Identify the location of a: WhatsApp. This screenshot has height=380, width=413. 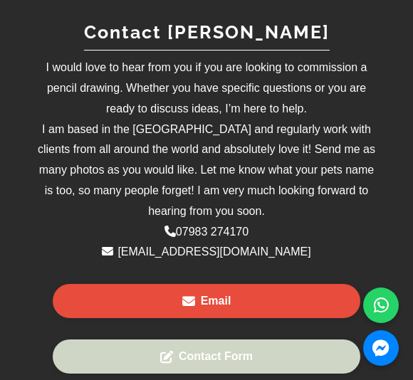
(381, 305).